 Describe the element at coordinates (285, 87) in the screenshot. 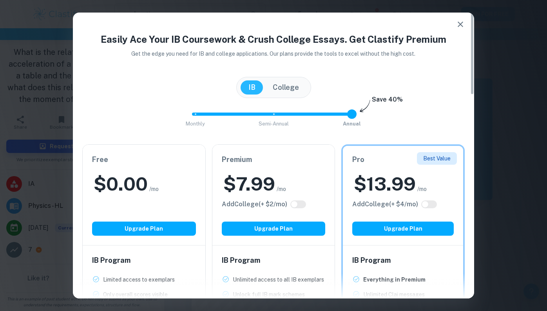

I see `button: College` at that location.